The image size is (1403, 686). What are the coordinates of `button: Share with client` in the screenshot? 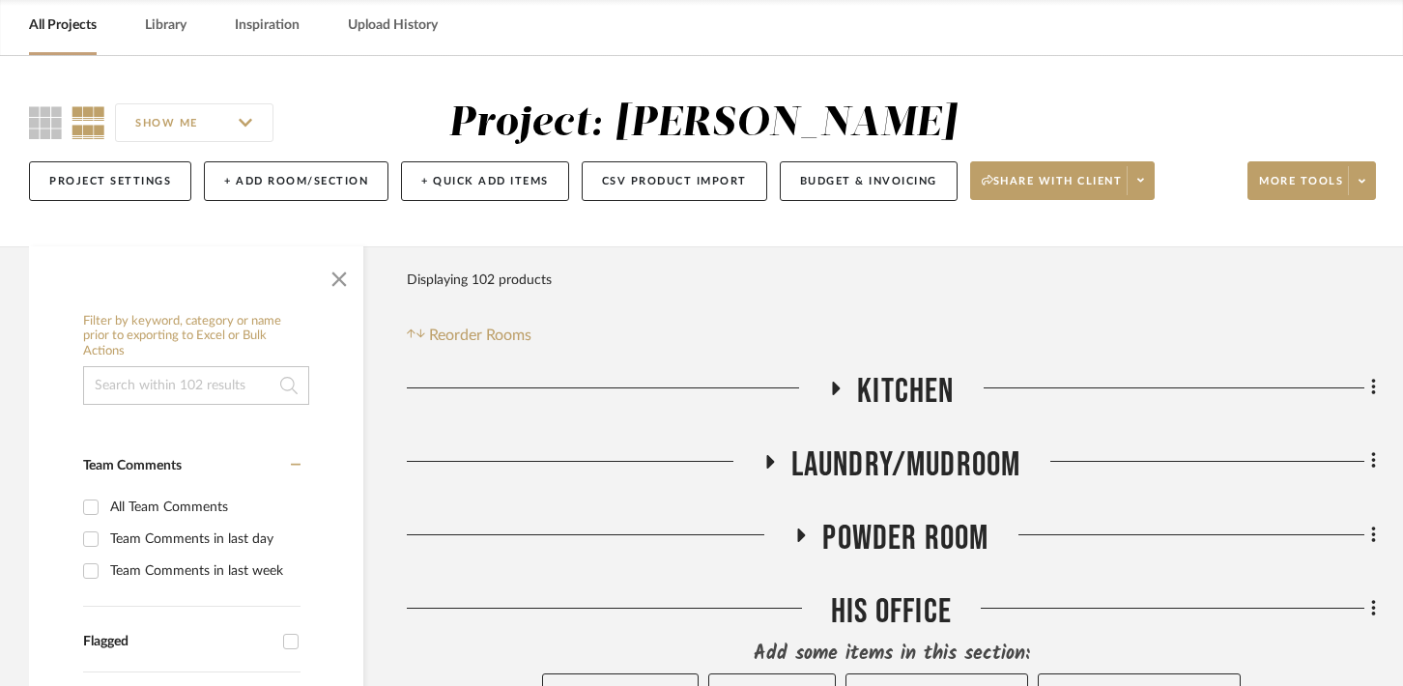 It's located at (1063, 181).